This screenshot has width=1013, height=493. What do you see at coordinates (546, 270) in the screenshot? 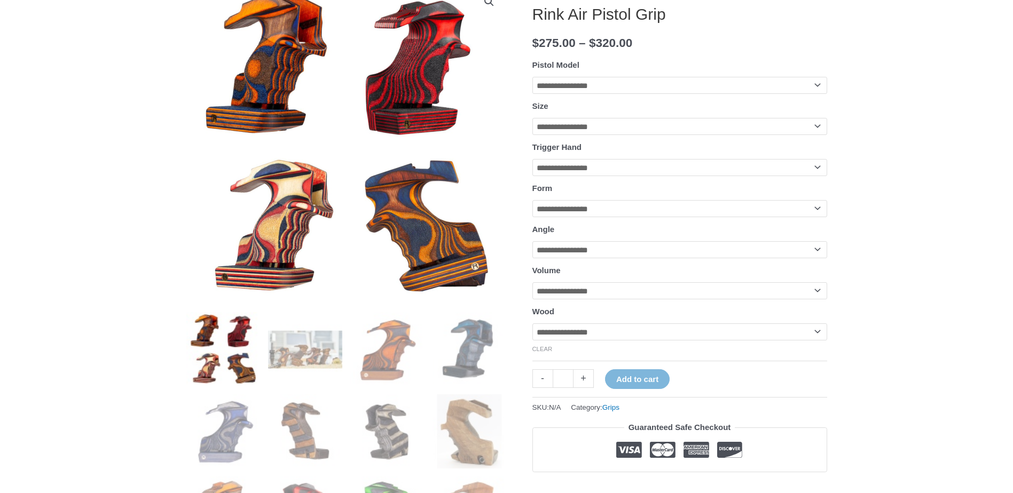
I see `label: Volume` at bounding box center [546, 270].